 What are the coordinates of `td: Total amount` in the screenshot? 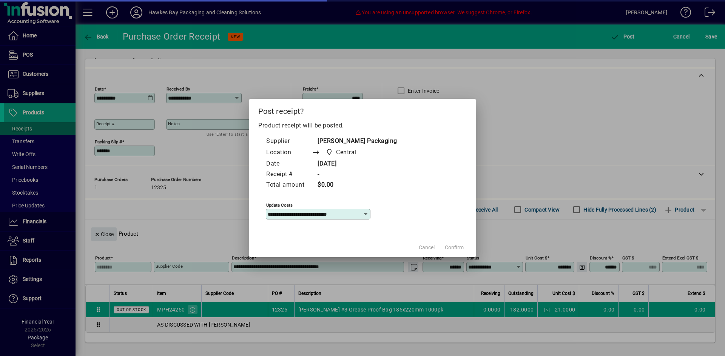 It's located at (289, 185).